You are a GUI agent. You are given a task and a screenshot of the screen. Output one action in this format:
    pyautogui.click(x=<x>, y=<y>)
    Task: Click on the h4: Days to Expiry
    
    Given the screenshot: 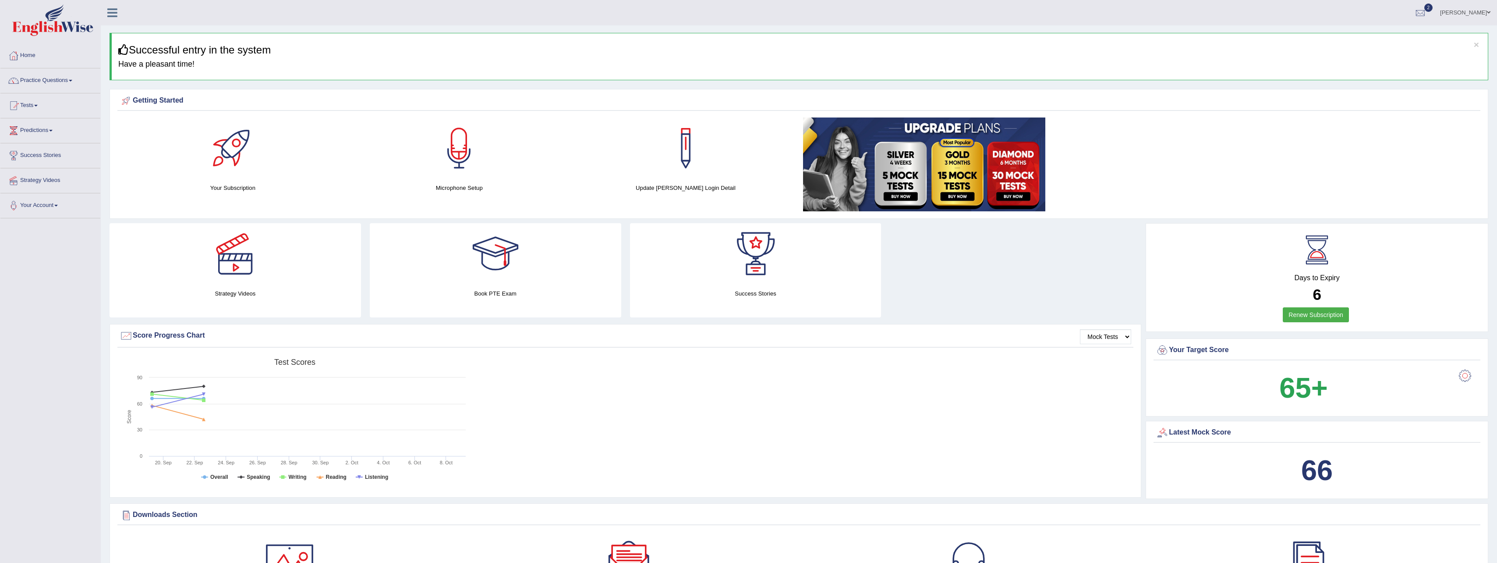 What is the action you would take?
    pyautogui.click(x=1317, y=278)
    